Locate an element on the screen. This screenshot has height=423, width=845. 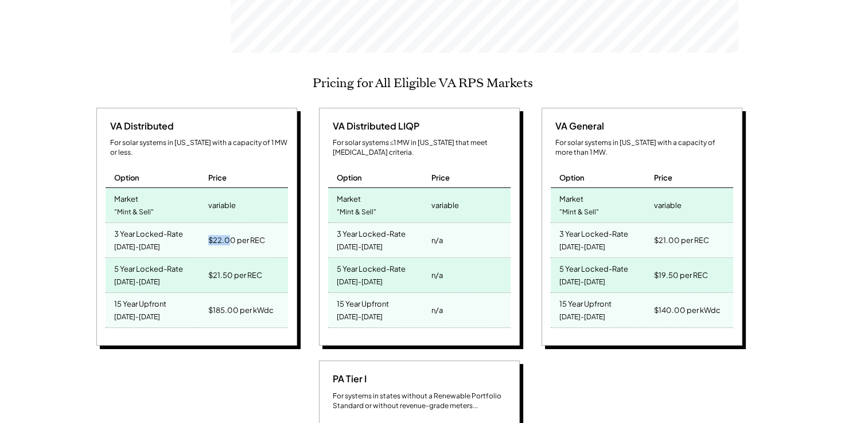
div: $185.00 per kWdc is located at coordinates (241, 310).